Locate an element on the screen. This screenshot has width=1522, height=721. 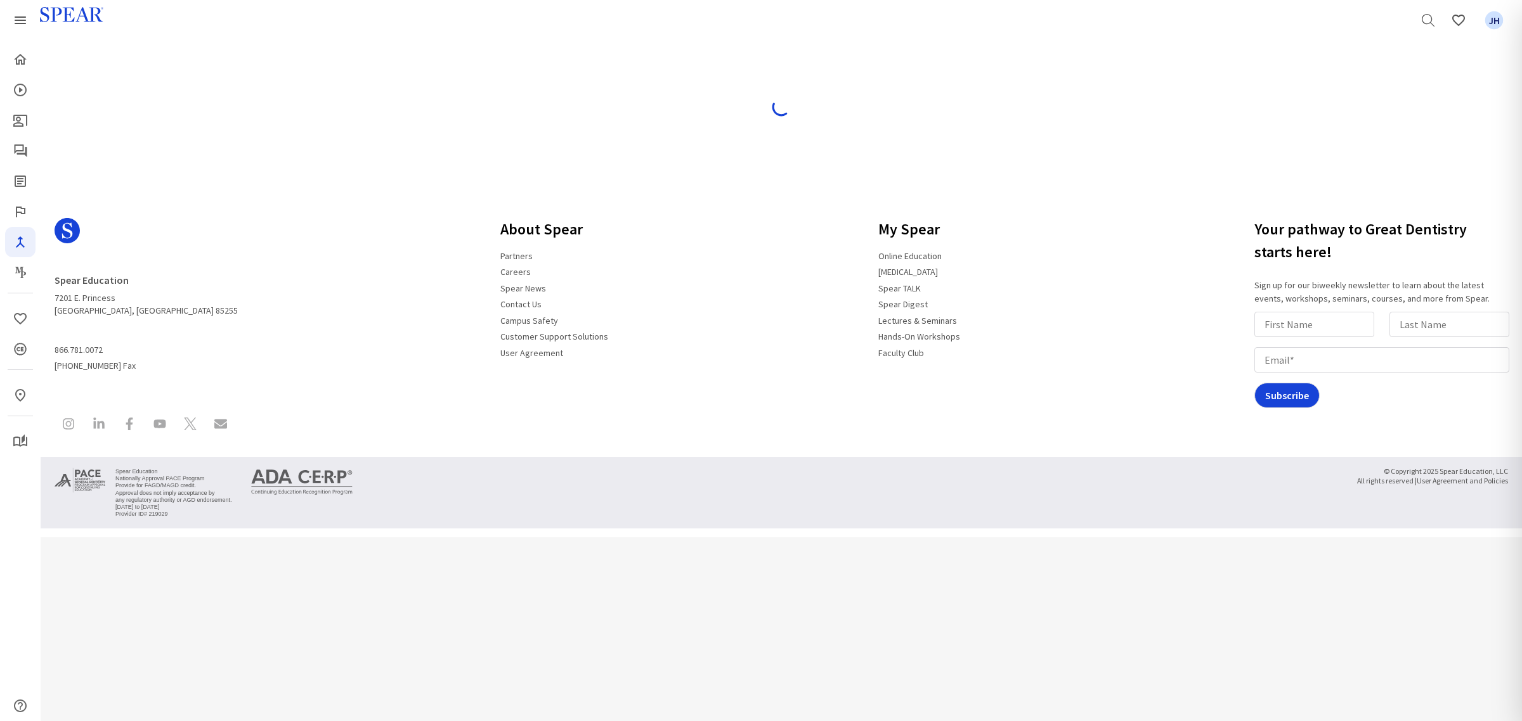
input: First Name is located at coordinates (1314, 325).